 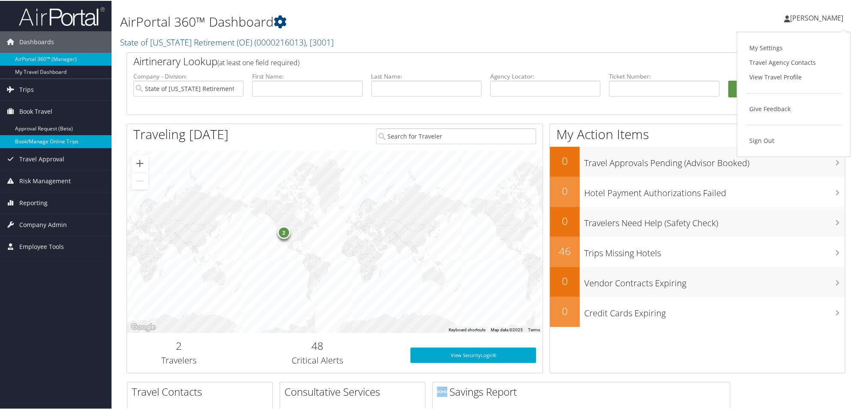 What do you see at coordinates (456, 135) in the screenshot?
I see `input: Search for Traveler` at bounding box center [456, 135].